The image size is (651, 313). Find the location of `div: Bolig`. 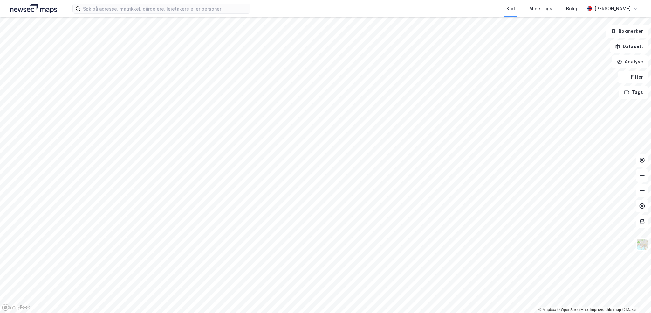

div: Bolig is located at coordinates (572, 9).